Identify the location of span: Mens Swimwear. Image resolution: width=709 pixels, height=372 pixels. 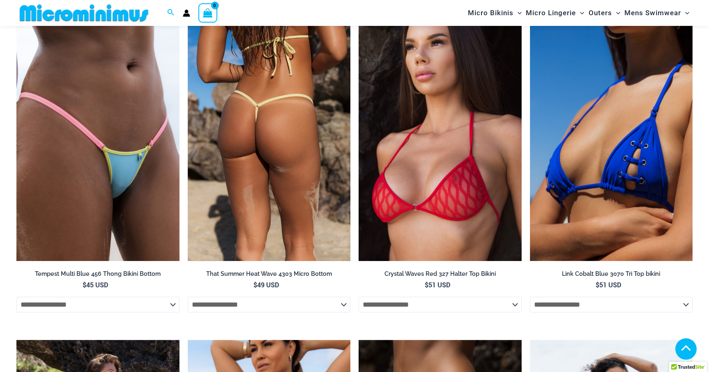
(653, 13).